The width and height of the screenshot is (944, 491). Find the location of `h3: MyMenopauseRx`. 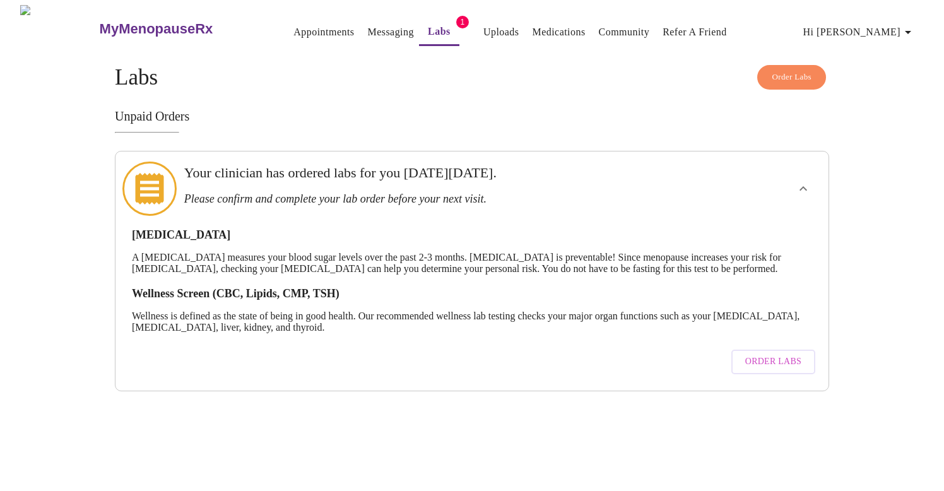

h3: MyMenopauseRx is located at coordinates (156, 29).